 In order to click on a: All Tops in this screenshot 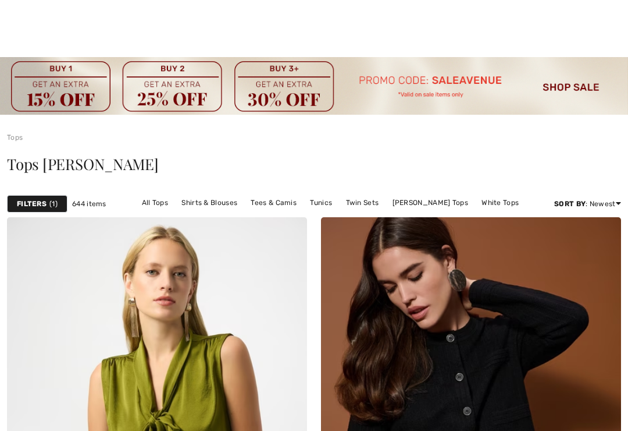, I will do `click(155, 203)`.